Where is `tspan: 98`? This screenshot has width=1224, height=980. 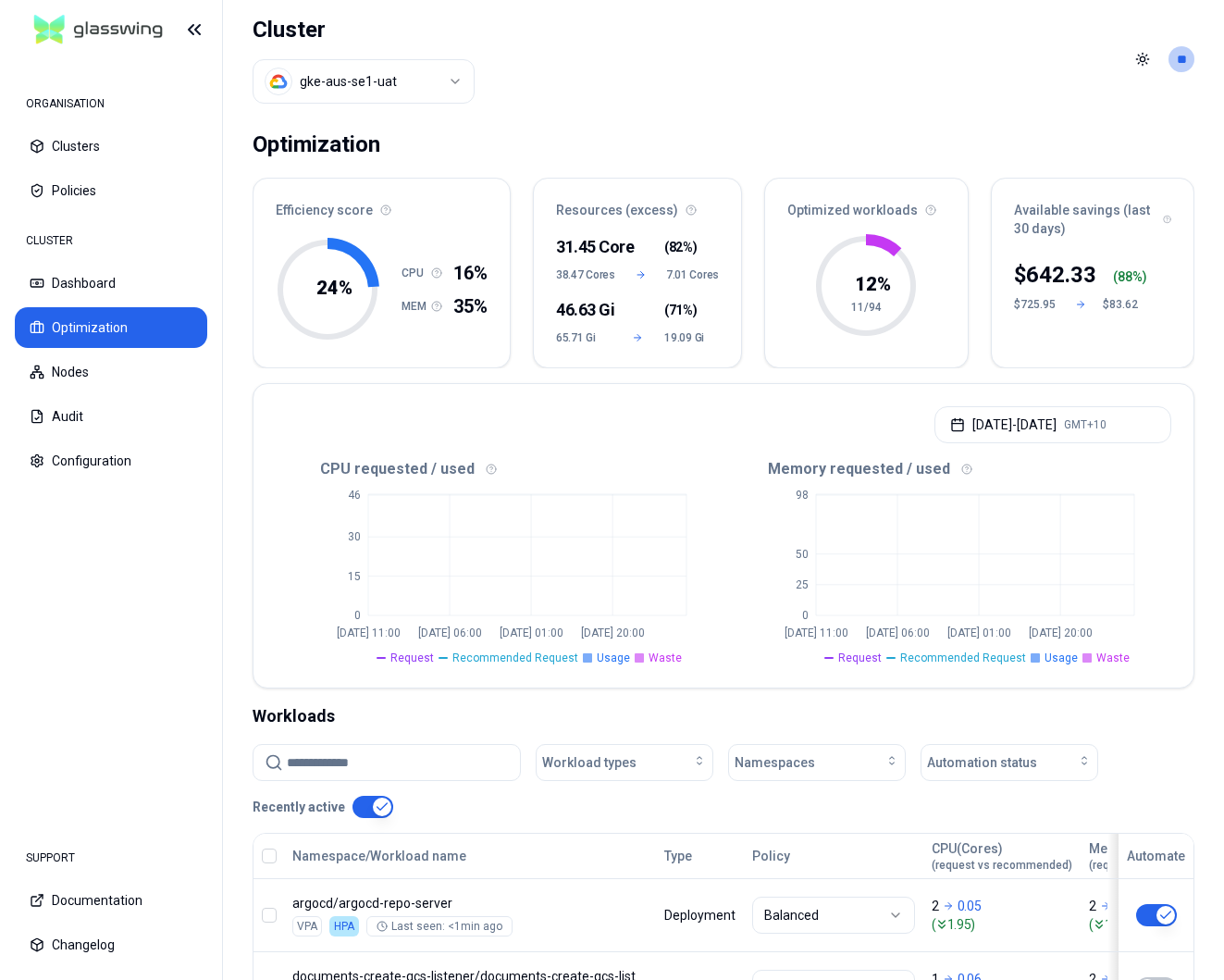
tspan: 98 is located at coordinates (802, 494).